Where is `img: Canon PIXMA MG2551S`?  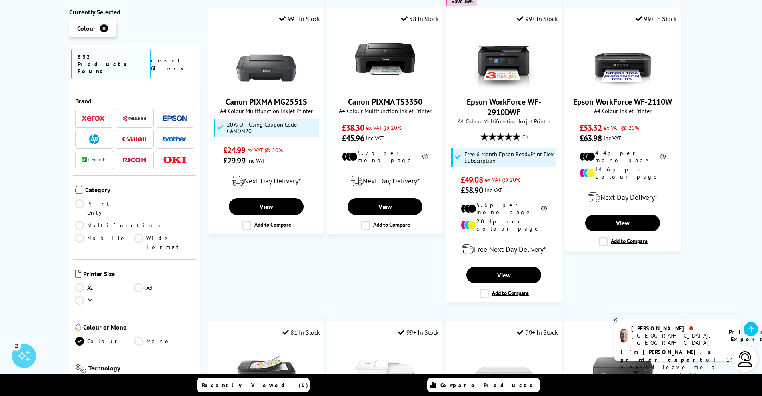 img: Canon PIXMA MG2551S is located at coordinates (266, 59).